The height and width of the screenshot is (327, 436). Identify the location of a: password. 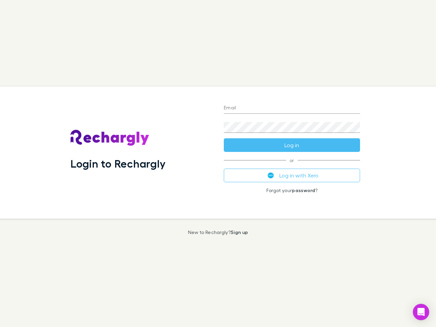
(304, 190).